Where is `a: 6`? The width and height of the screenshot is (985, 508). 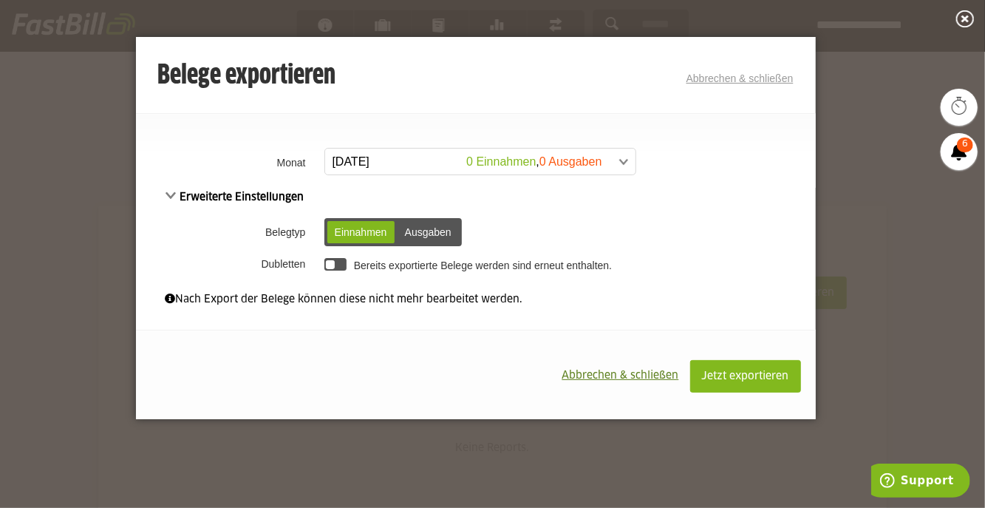
a: 6 is located at coordinates (959, 151).